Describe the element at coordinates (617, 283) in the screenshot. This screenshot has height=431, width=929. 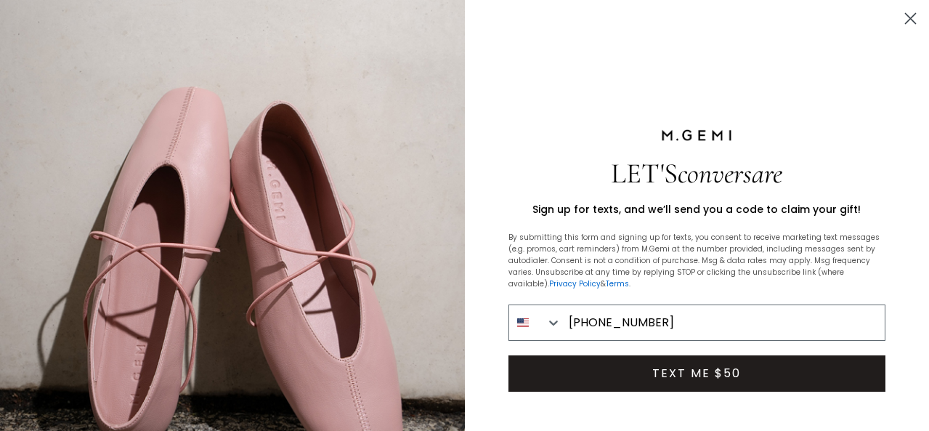
I see `a: Terms` at that location.